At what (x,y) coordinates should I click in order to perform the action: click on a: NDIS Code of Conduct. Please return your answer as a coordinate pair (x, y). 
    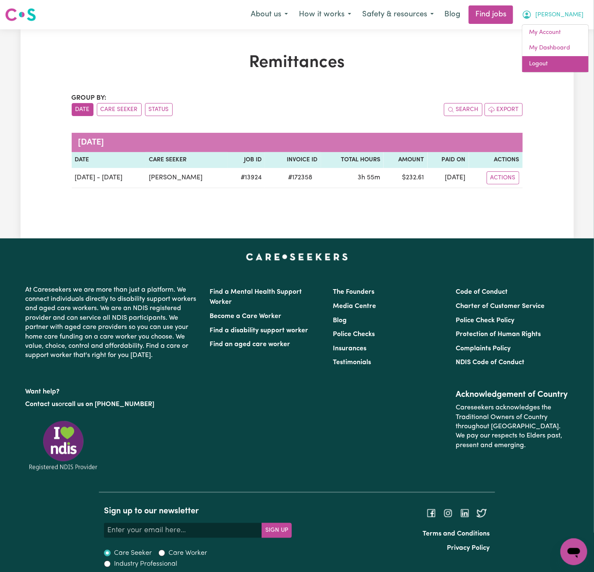
    Looking at the image, I should click on (490, 363).